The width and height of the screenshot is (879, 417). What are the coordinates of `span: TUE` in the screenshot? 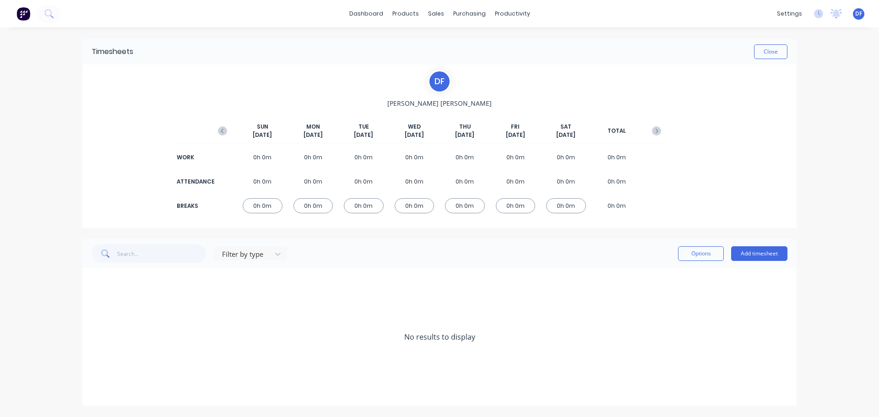 It's located at (363, 127).